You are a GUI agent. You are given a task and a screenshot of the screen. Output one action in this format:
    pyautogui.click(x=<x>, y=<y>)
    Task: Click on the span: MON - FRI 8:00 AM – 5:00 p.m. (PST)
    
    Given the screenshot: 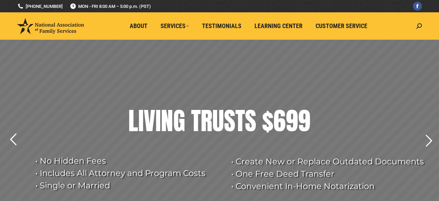 What is the action you would take?
    pyautogui.click(x=110, y=6)
    